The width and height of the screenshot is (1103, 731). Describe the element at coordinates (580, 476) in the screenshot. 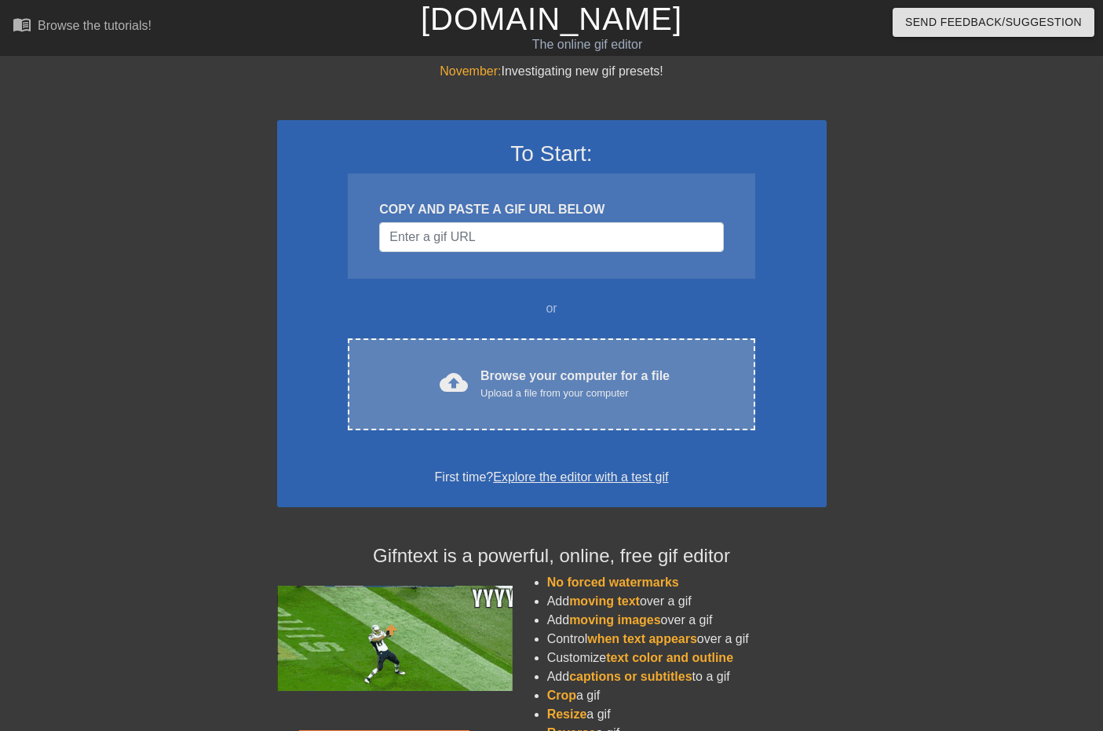

I see `a: Explore the editor with a test gif` at that location.